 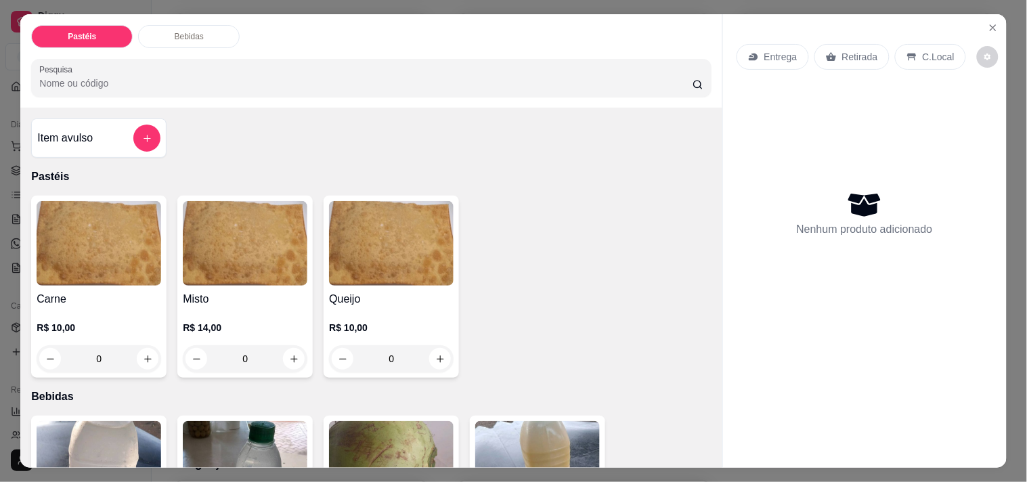 I want to click on p: Nenhum produto adicionado, so click(x=864, y=229).